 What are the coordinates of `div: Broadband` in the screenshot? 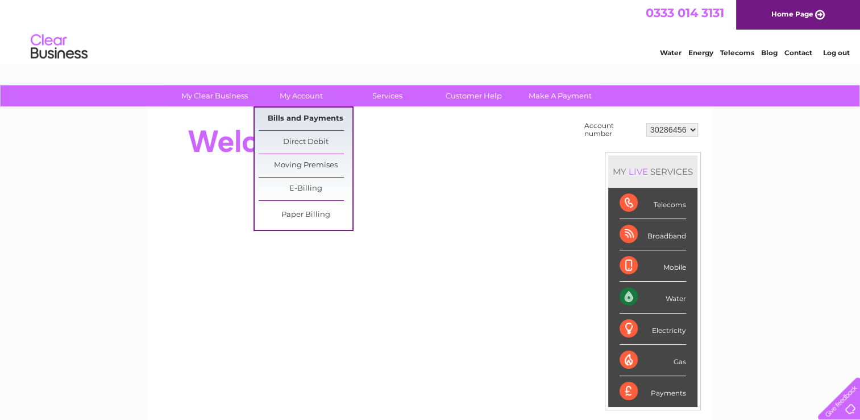 It's located at (653, 234).